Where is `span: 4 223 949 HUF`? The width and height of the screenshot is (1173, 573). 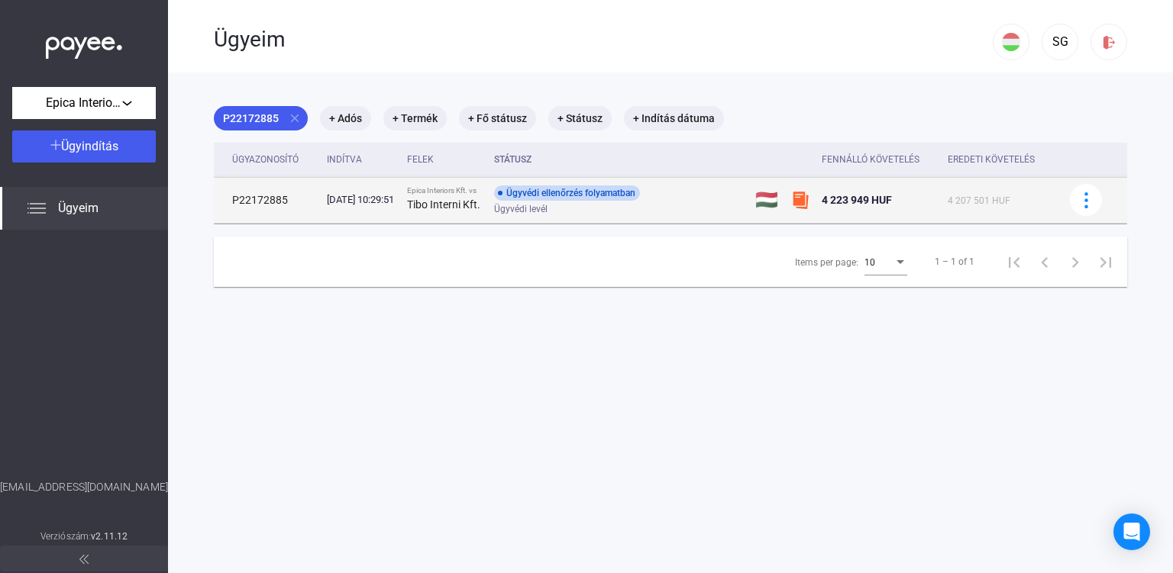
span: 4 223 949 HUF is located at coordinates (857, 200).